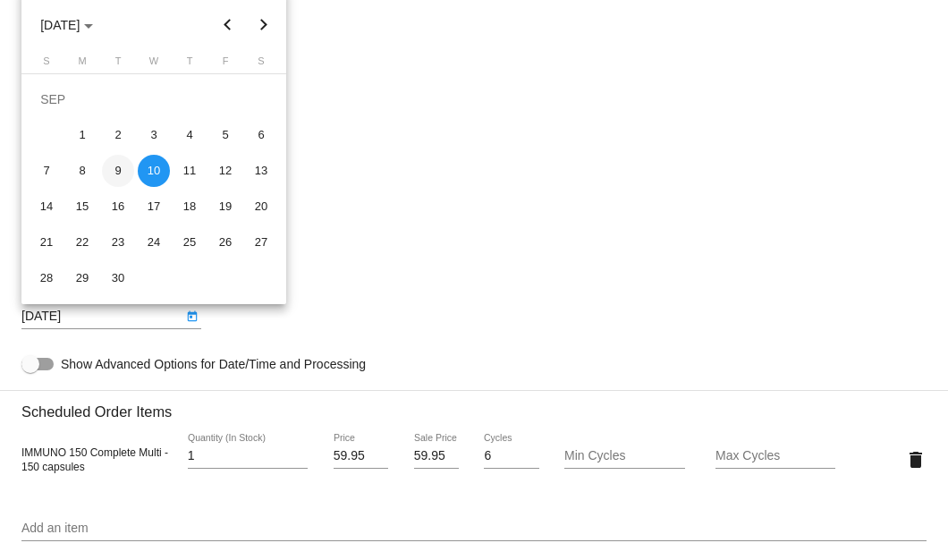 This screenshot has height=543, width=948. Describe the element at coordinates (82, 278) in the screenshot. I see `td: September 29, 2025` at that location.